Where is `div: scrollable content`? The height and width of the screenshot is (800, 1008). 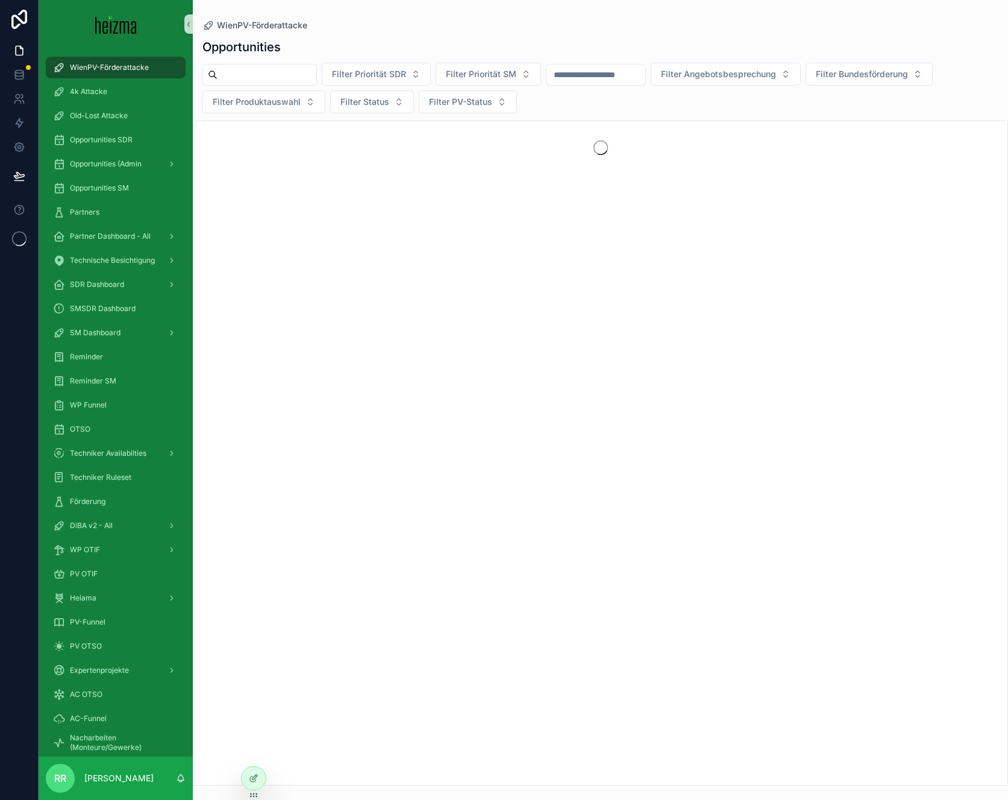
div: scrollable content is located at coordinates (116, 402).